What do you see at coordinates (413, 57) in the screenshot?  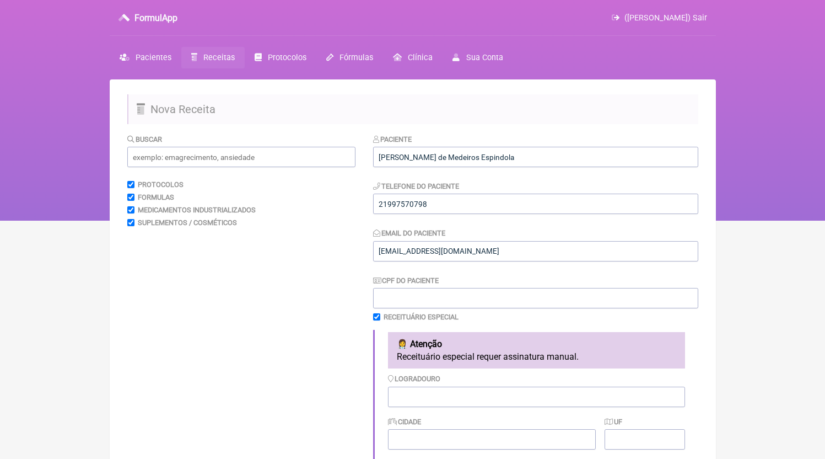 I see `a: Clínica` at bounding box center [413, 57].